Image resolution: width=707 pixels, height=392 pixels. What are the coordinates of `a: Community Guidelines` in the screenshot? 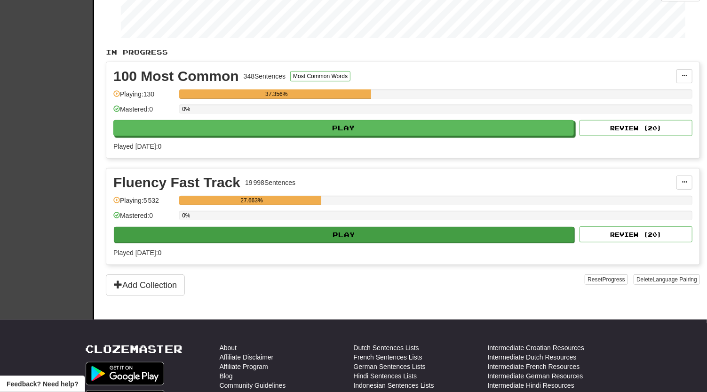 It's located at (253, 385).